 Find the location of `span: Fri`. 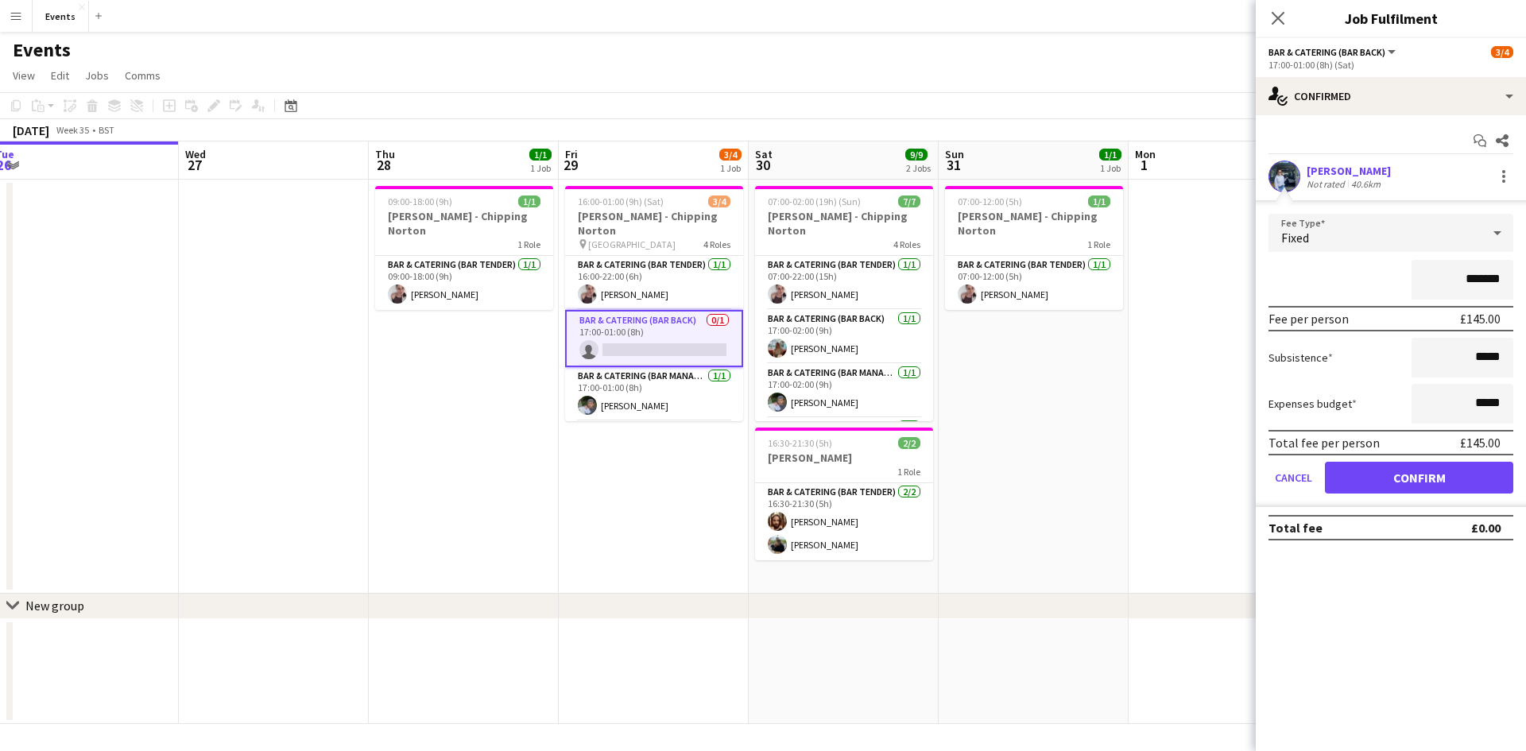

span: Fri is located at coordinates (571, 154).